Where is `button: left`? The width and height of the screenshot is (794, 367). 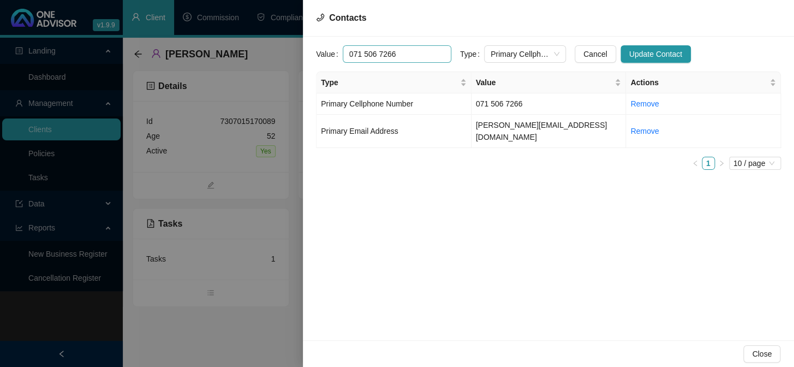
button: left is located at coordinates (695, 163).